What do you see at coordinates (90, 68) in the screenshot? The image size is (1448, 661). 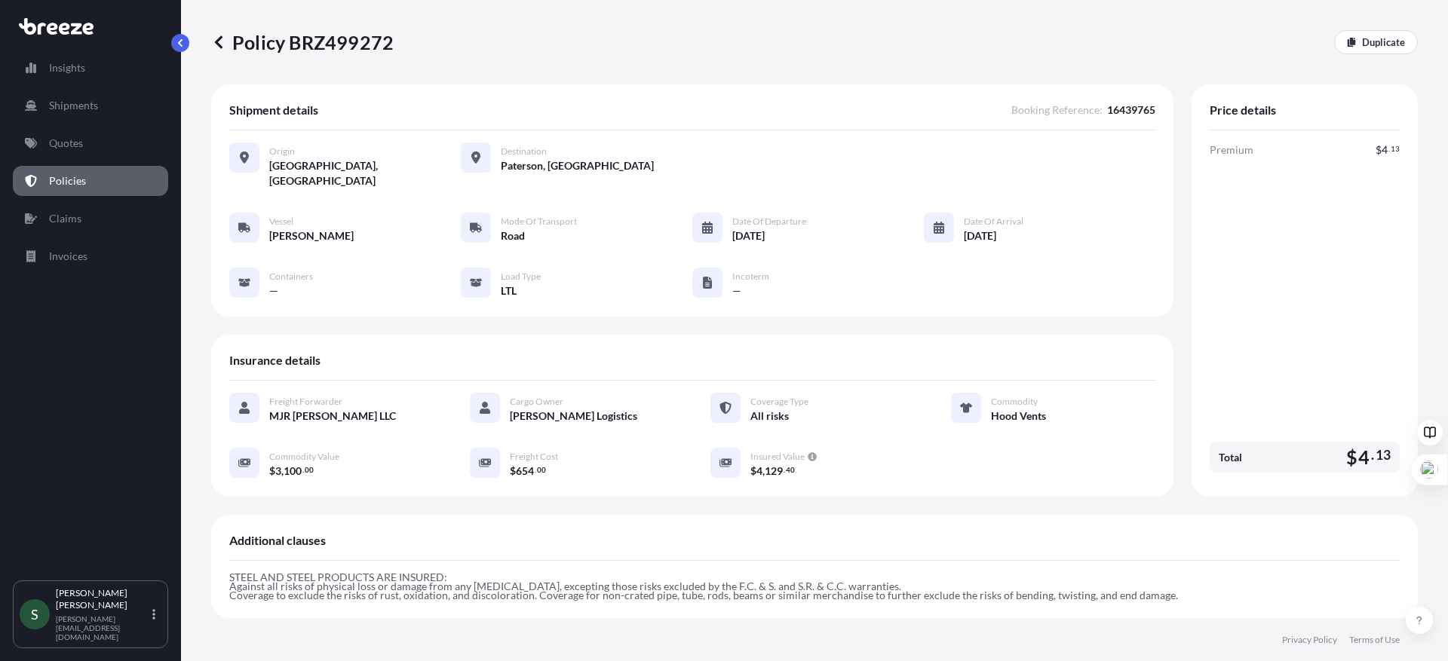 I see `a: Insights` at bounding box center [90, 68].